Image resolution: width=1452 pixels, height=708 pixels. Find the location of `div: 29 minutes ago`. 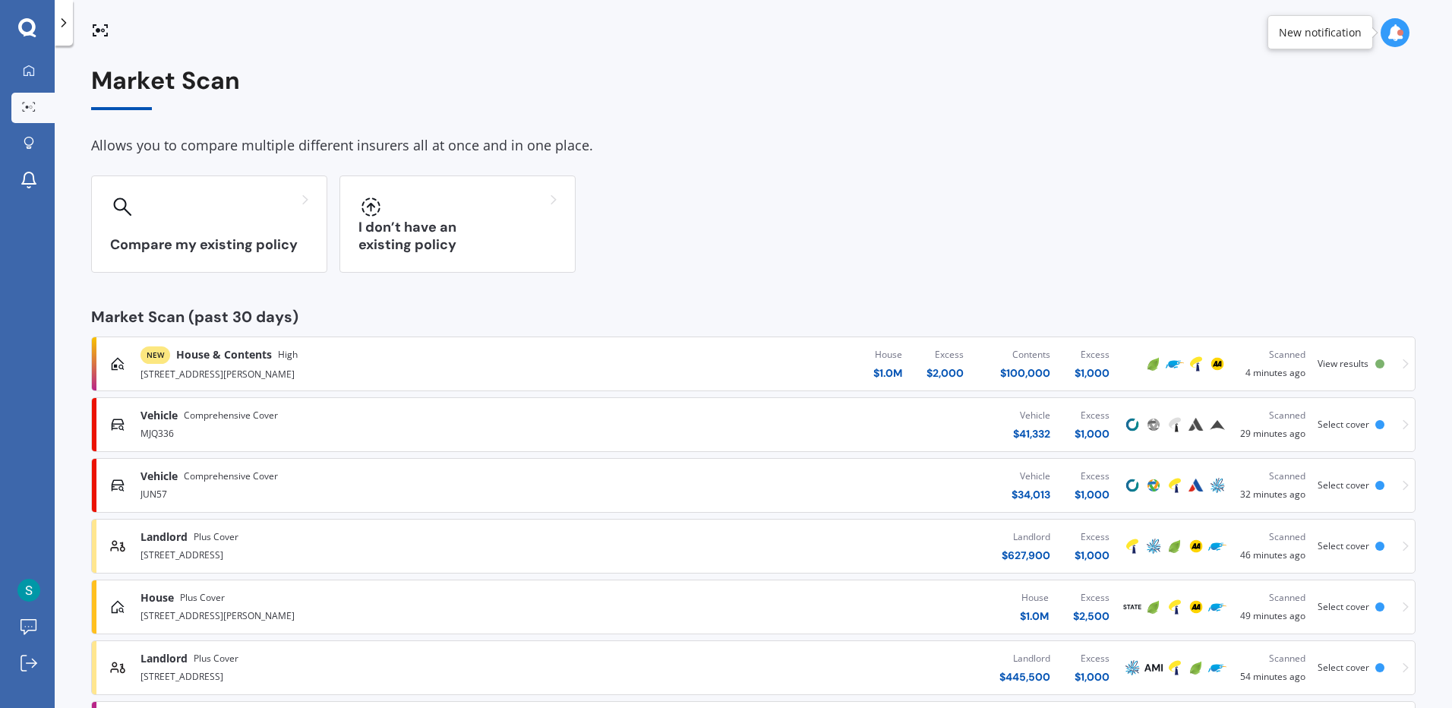

div: 29 minutes ago is located at coordinates (1273, 425).